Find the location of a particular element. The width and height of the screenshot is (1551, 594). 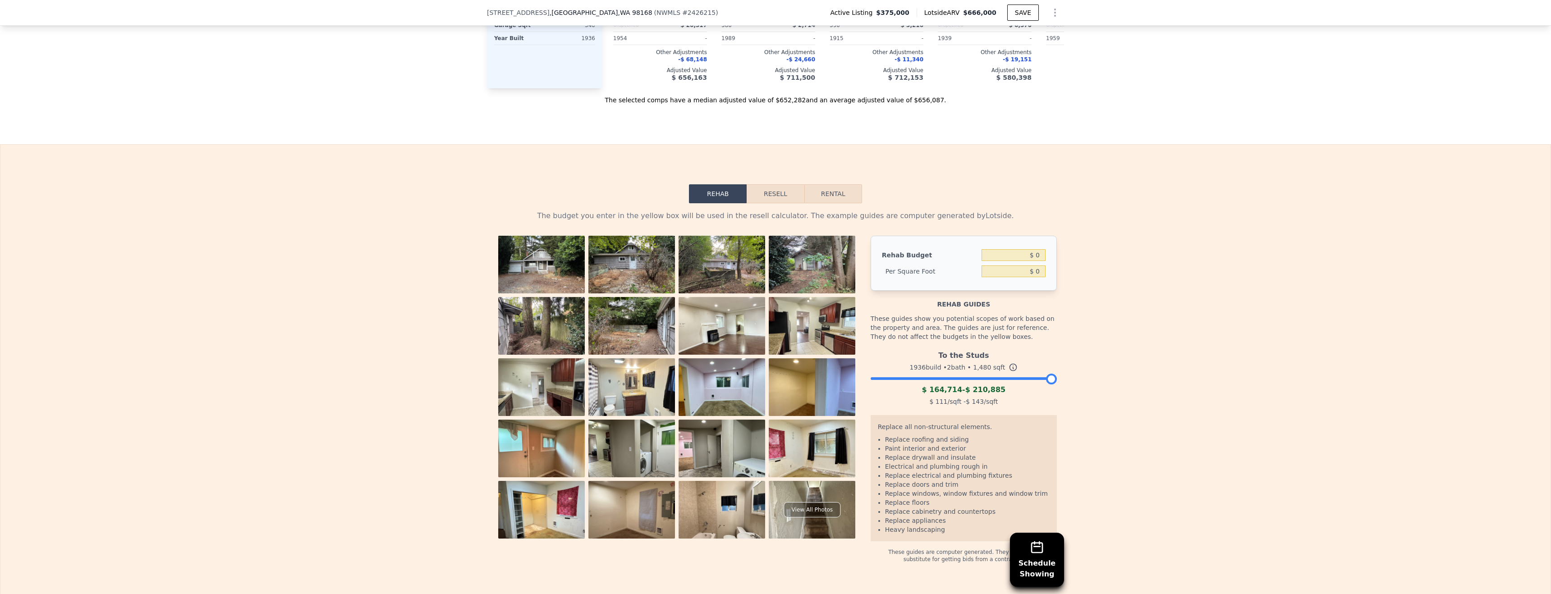

li: Replace floors is located at coordinates (967, 503).